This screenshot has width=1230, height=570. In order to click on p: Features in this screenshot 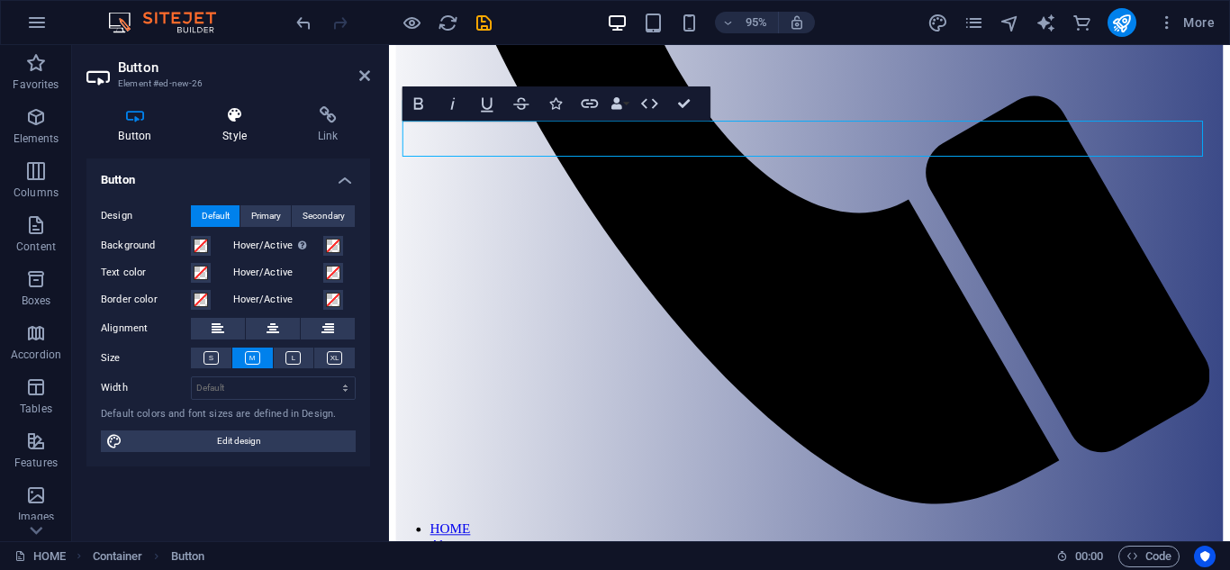, I will do `click(36, 463)`.